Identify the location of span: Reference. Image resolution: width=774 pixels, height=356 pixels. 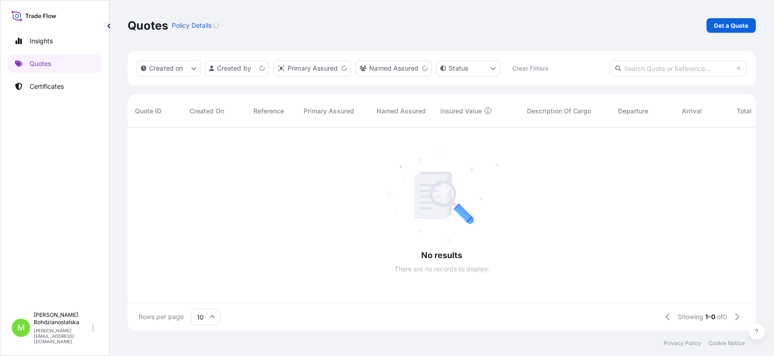
(268, 111).